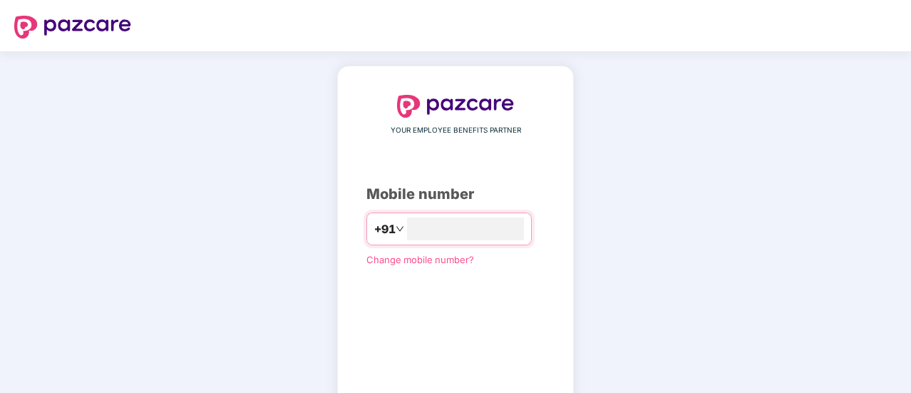  Describe the element at coordinates (400, 229) in the screenshot. I see `span: down` at that location.